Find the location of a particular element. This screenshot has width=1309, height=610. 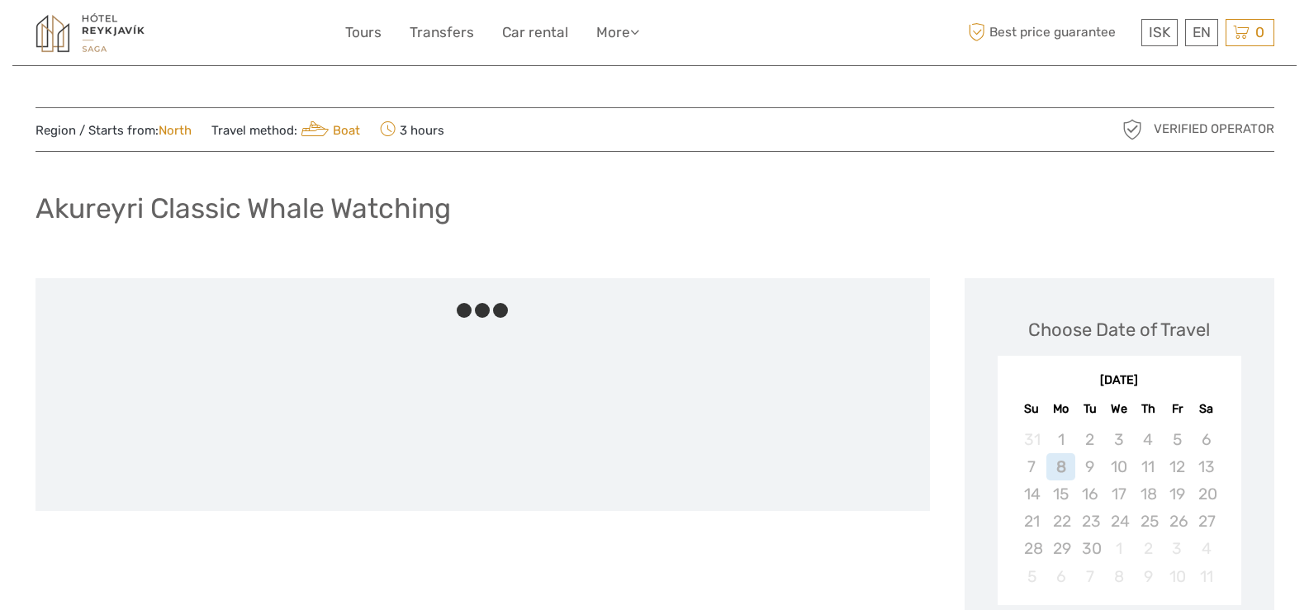

a: North is located at coordinates (175, 130).